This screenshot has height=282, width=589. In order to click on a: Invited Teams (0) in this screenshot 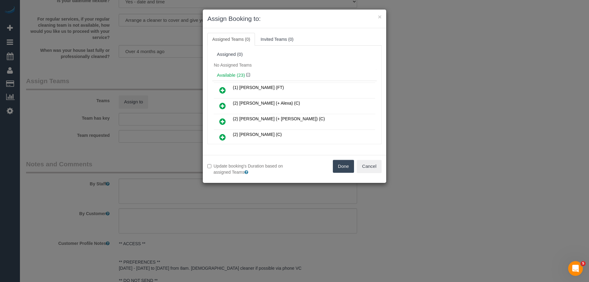, I will do `click(277, 39)`.